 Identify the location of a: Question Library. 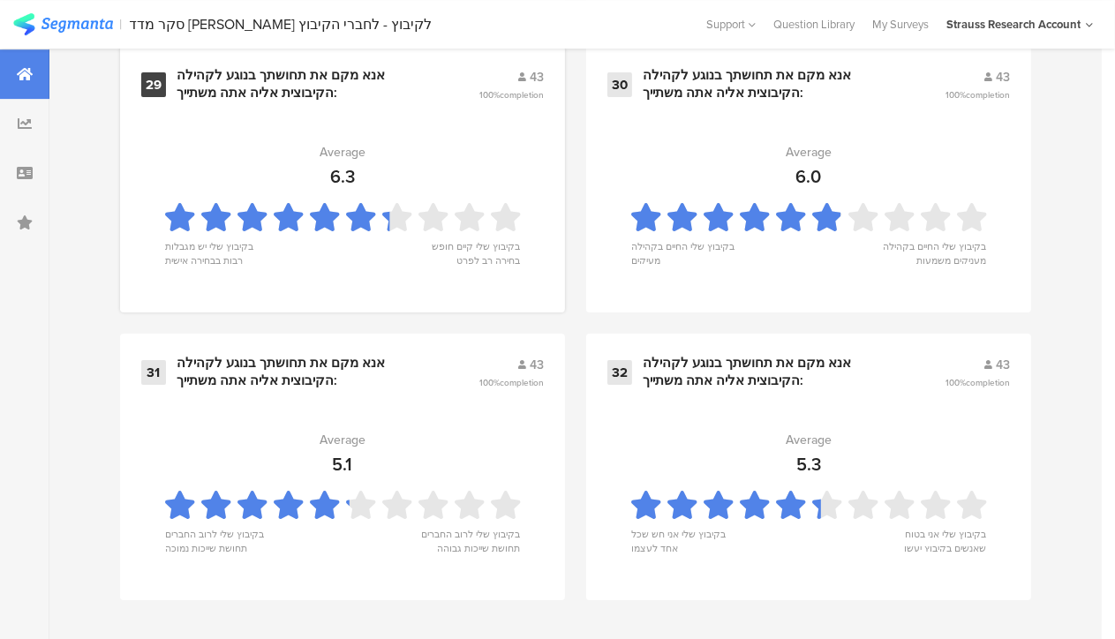
(814, 24).